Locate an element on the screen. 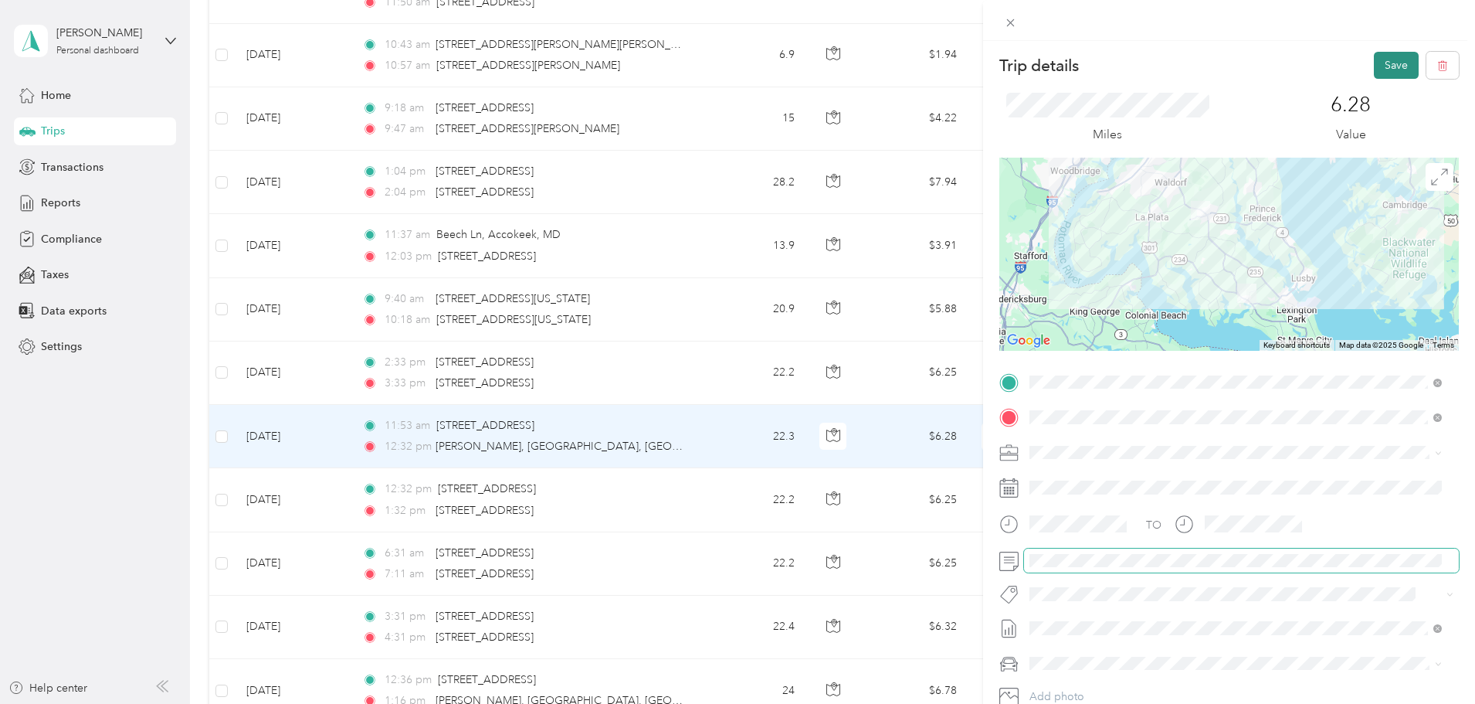  a: Terms (opens in new tab) is located at coordinates (1444, 344).